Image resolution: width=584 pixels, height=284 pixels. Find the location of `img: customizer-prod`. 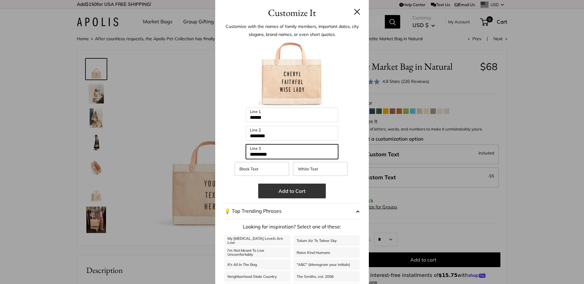

img: customizer-prod is located at coordinates (292, 74).